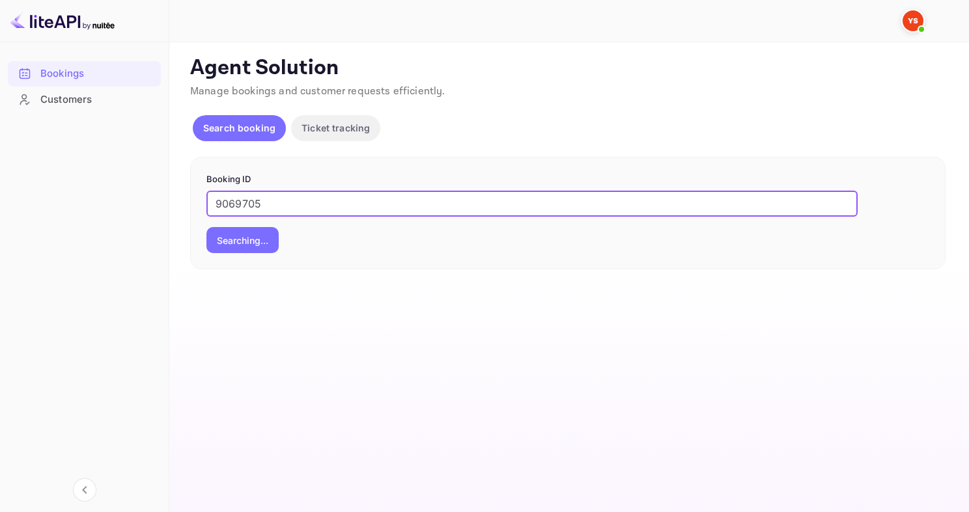 This screenshot has height=512, width=969. Describe the element at coordinates (63, 21) in the screenshot. I see `img: LiteAPI logo` at that location.